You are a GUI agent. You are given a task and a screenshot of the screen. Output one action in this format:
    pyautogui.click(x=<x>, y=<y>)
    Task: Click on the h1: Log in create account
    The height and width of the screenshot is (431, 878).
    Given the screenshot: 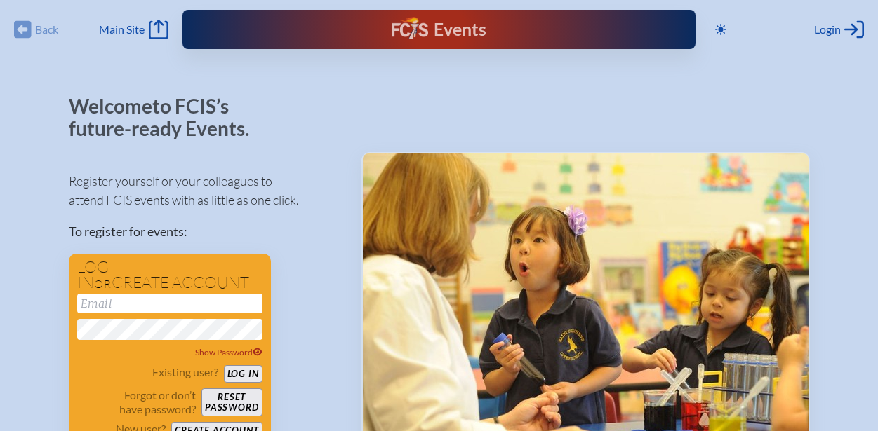 What is the action you would take?
    pyautogui.click(x=170, y=275)
    